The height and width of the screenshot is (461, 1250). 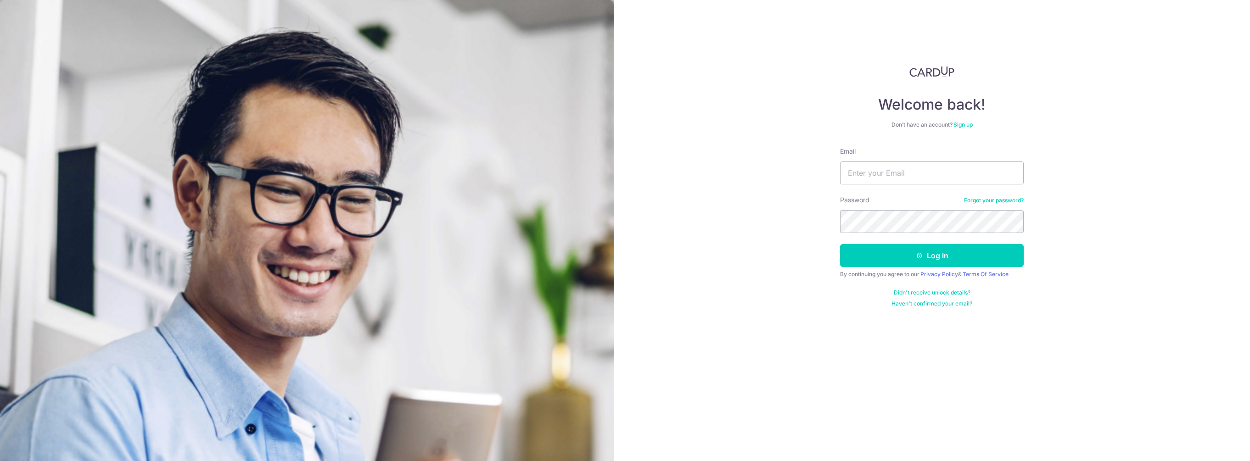 I want to click on a: Terms Of Service, so click(x=986, y=274).